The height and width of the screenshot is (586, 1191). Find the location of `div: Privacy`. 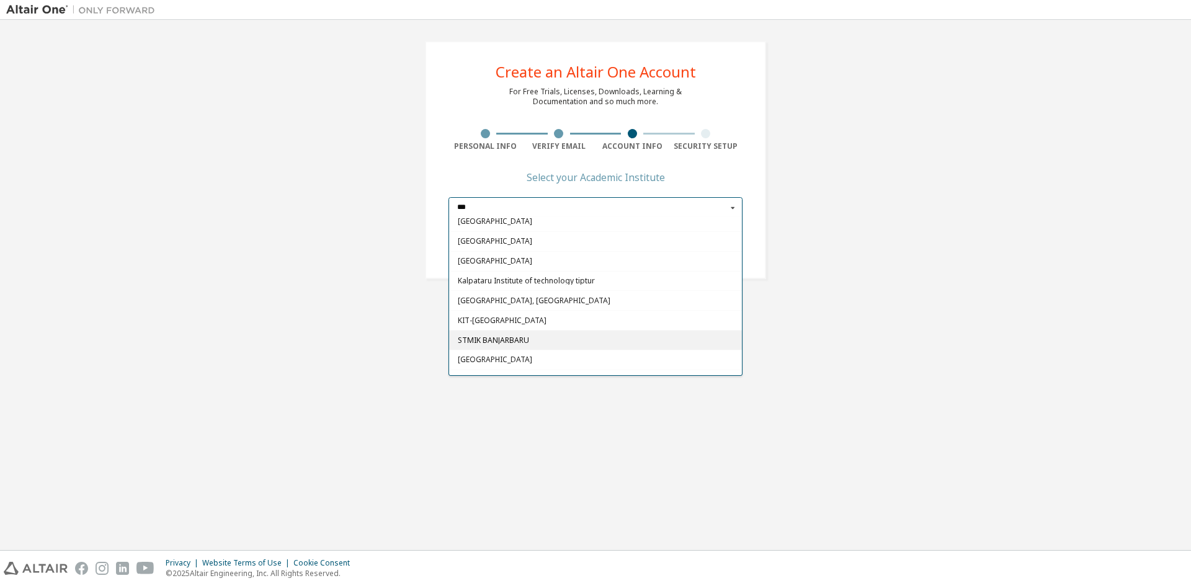

div: Privacy is located at coordinates (184, 563).